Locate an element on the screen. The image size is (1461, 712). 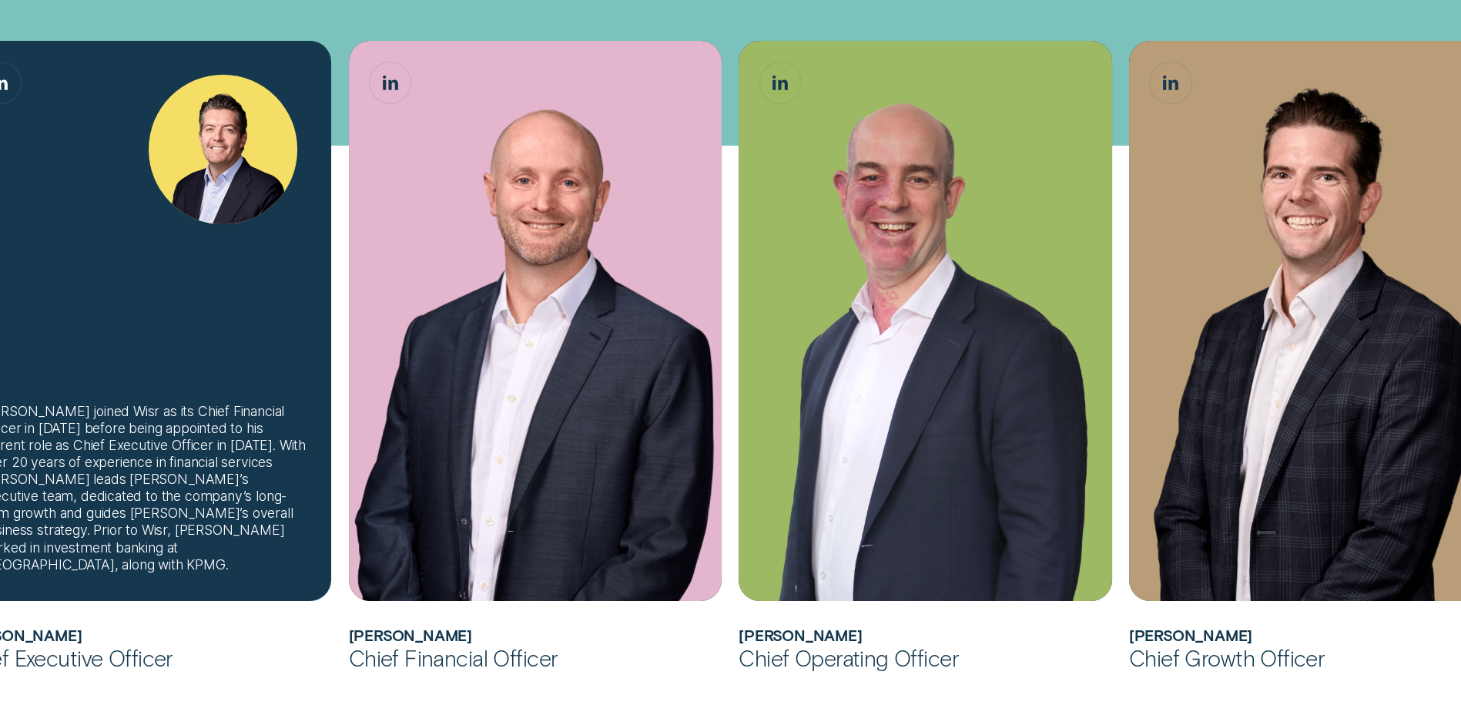
div: Chief Operating Officer is located at coordinates (925, 658).